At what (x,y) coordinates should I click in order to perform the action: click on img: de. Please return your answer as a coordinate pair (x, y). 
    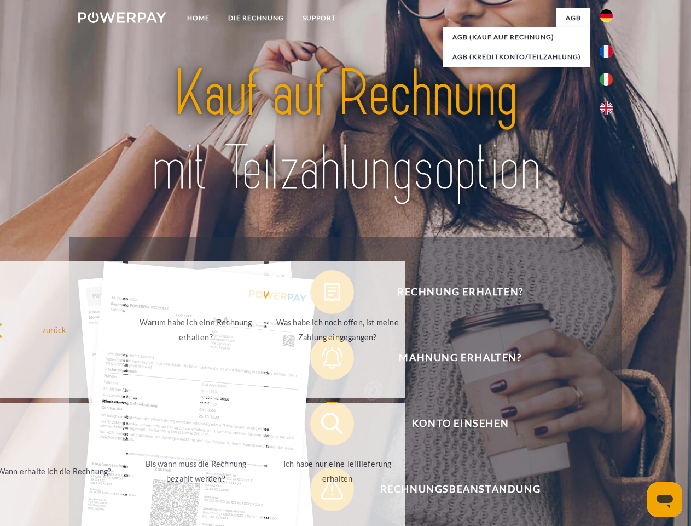
    Looking at the image, I should click on (607, 16).